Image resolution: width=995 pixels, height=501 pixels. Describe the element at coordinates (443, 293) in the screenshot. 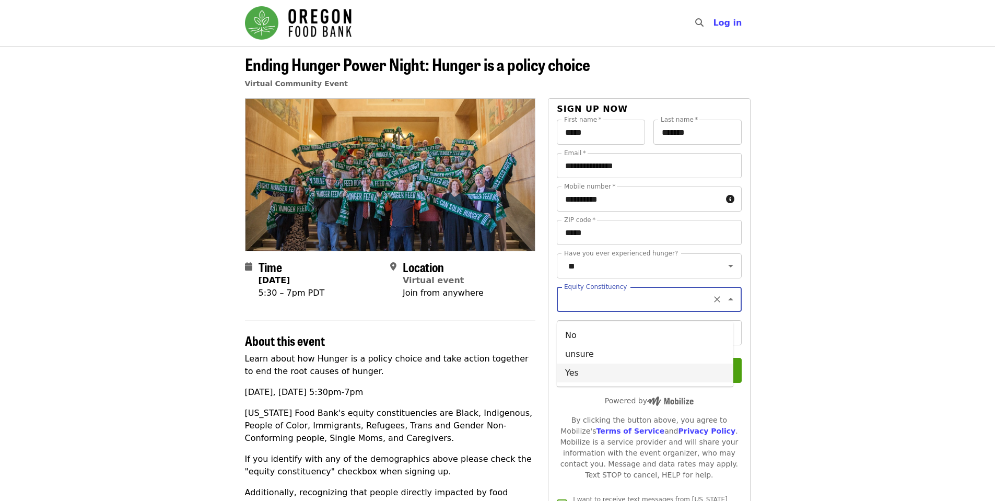

I see `span: Join from anywhere` at that location.